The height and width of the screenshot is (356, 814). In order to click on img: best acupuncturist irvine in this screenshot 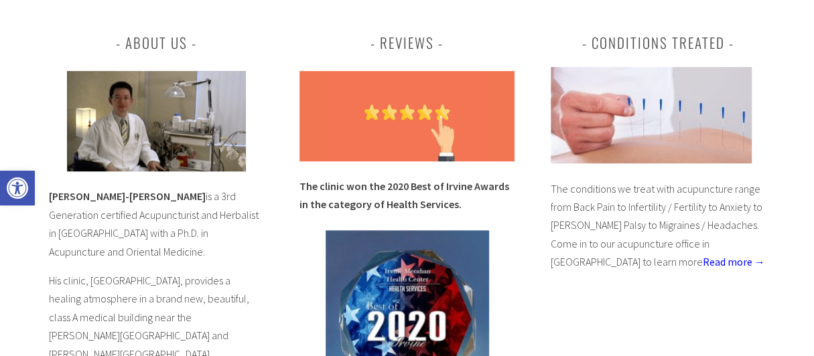, I will do `click(156, 121)`.